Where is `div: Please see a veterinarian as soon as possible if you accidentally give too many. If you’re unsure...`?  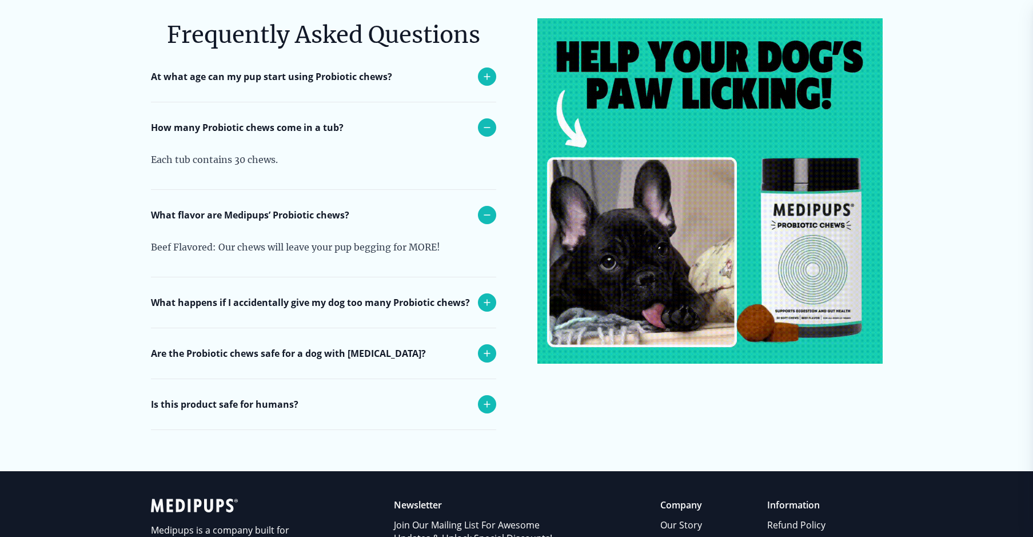
div: Please see a veterinarian as soon as possible if you accidentally give too many. If you’re unsure... is located at coordinates (323, 360).